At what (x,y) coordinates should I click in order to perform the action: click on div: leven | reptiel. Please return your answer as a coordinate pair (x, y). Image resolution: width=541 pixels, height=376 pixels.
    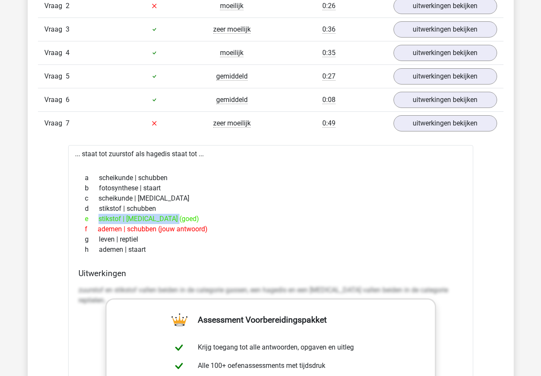
    Looking at the image, I should click on (271, 239).